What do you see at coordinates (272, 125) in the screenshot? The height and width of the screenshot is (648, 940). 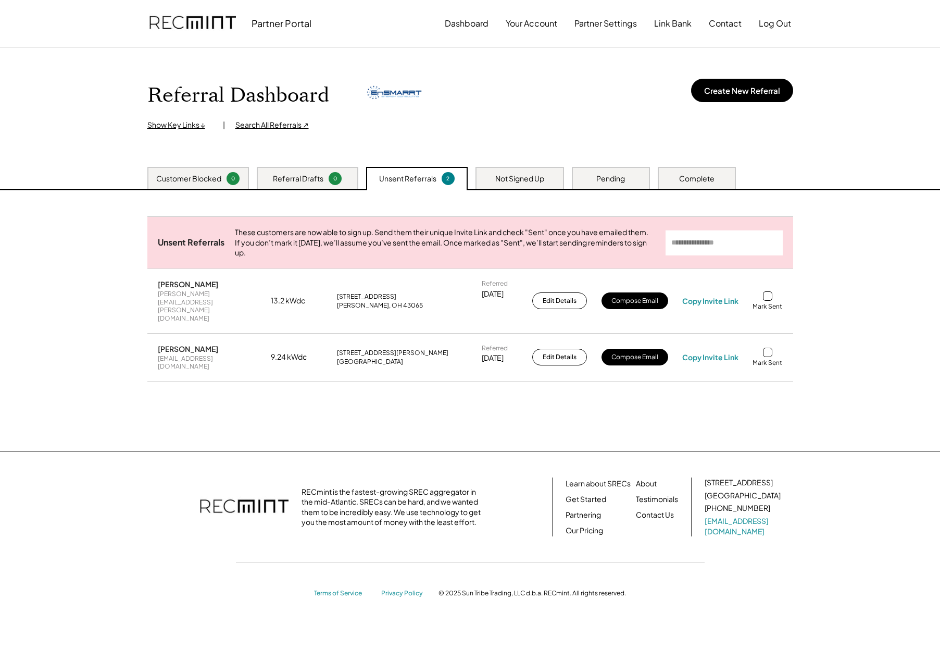 I see `div: Search All Referrals ↗` at bounding box center [272, 125].